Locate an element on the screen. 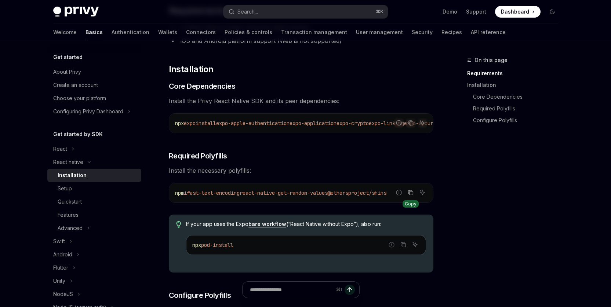  a: Welcome is located at coordinates (65, 32).